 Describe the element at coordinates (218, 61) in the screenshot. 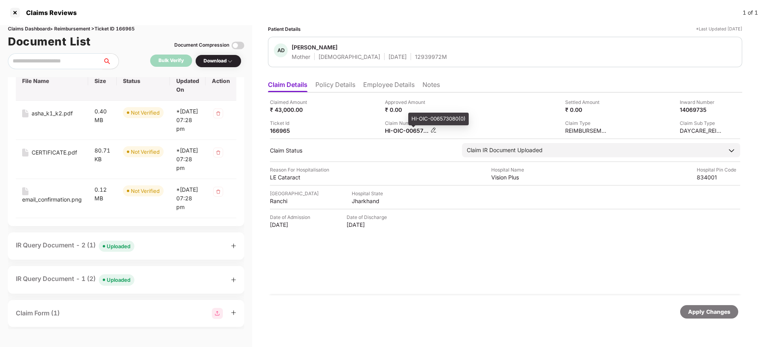

I see `div: Download` at that location.